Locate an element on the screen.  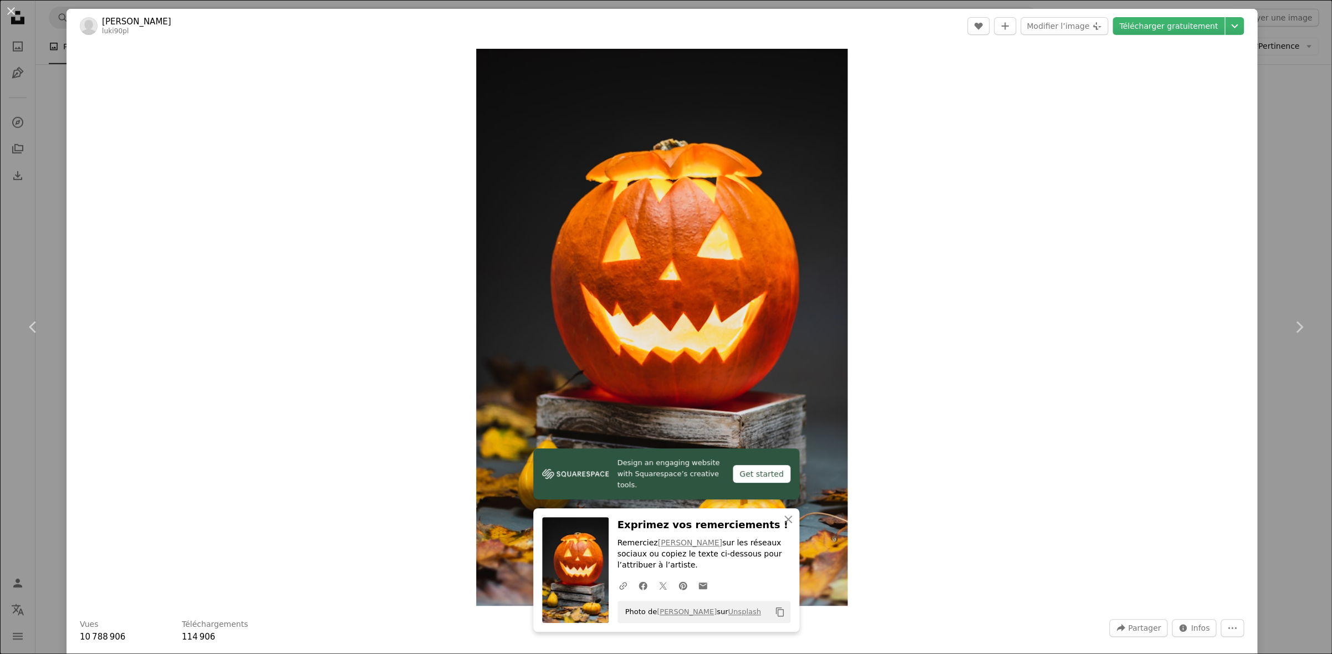
span: Partager is located at coordinates (1144, 628).